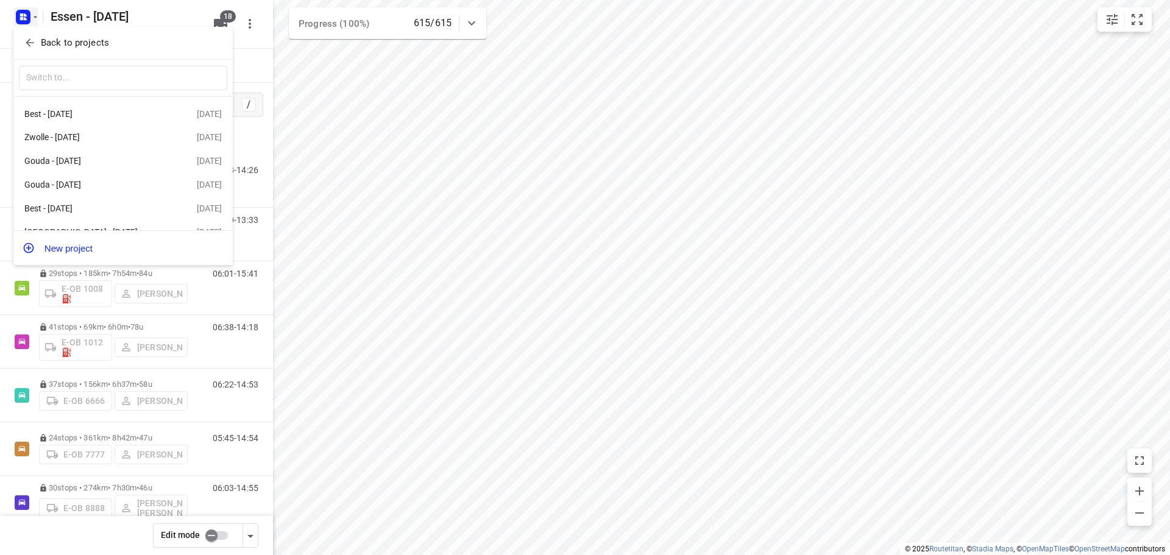 The image size is (1170, 555). Describe the element at coordinates (123, 43) in the screenshot. I see `button: Back to projects` at that location.